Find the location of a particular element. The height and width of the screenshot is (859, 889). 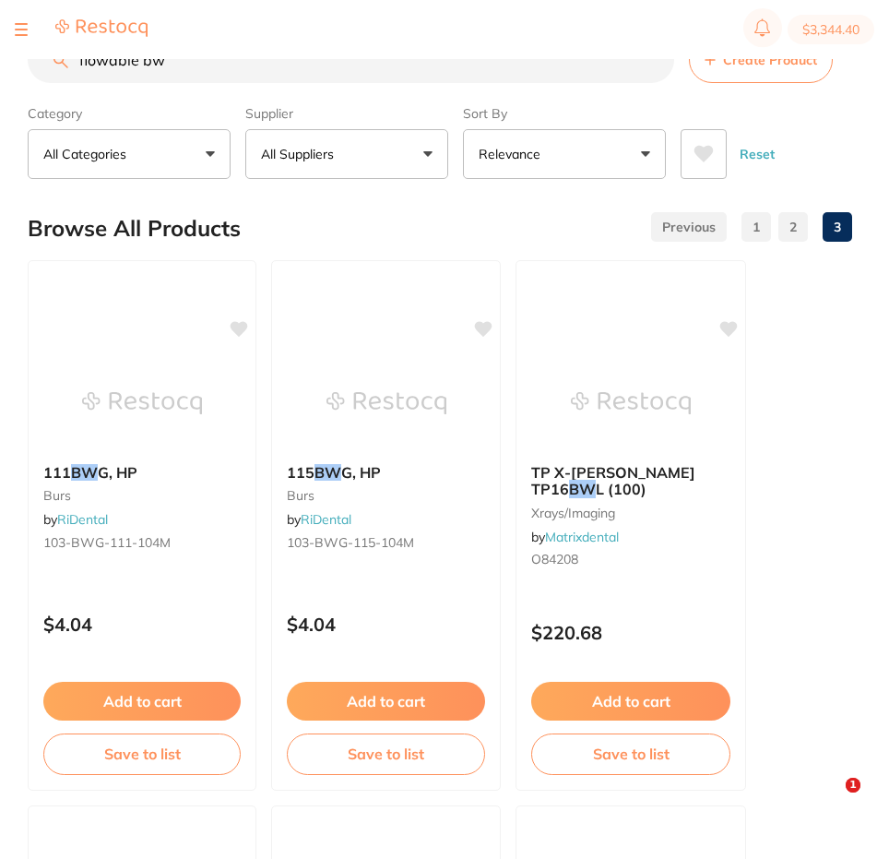

span: O84208 is located at coordinates (554, 559).